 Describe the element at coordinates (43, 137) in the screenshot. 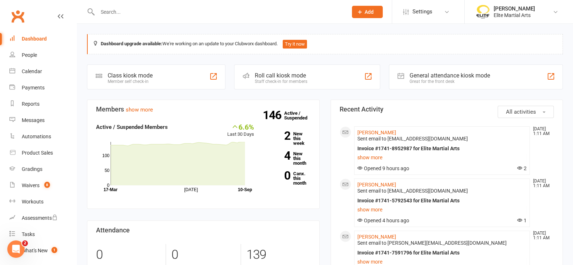

I see `a: Automations` at that location.